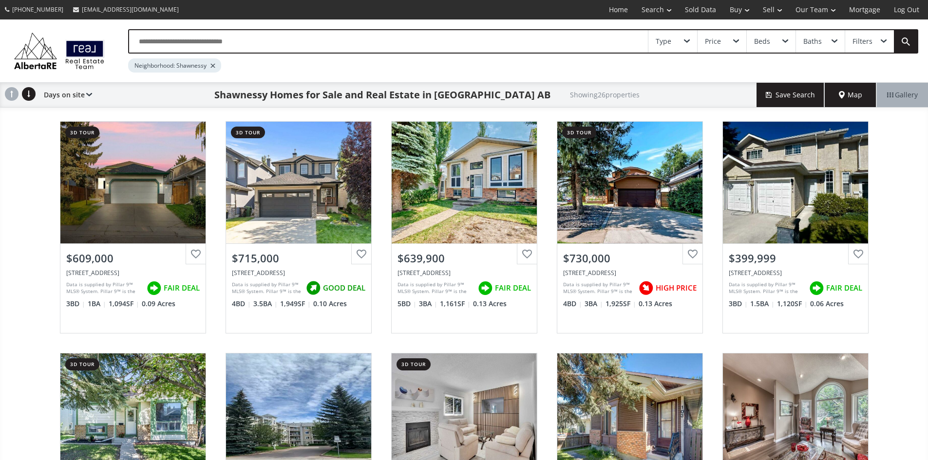 The height and width of the screenshot is (460, 928). I want to click on span: 0.10 Acres, so click(330, 304).